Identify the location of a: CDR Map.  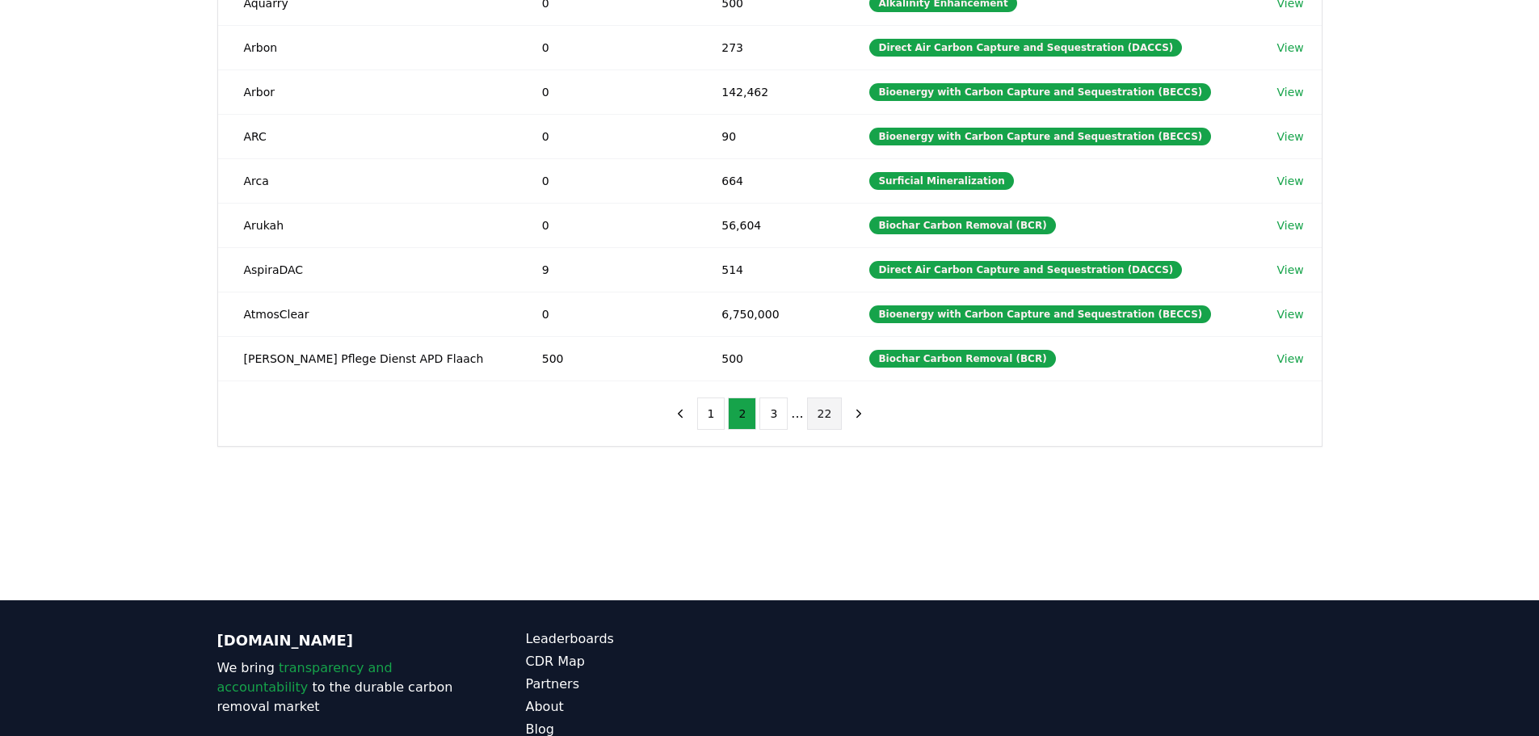
(648, 662).